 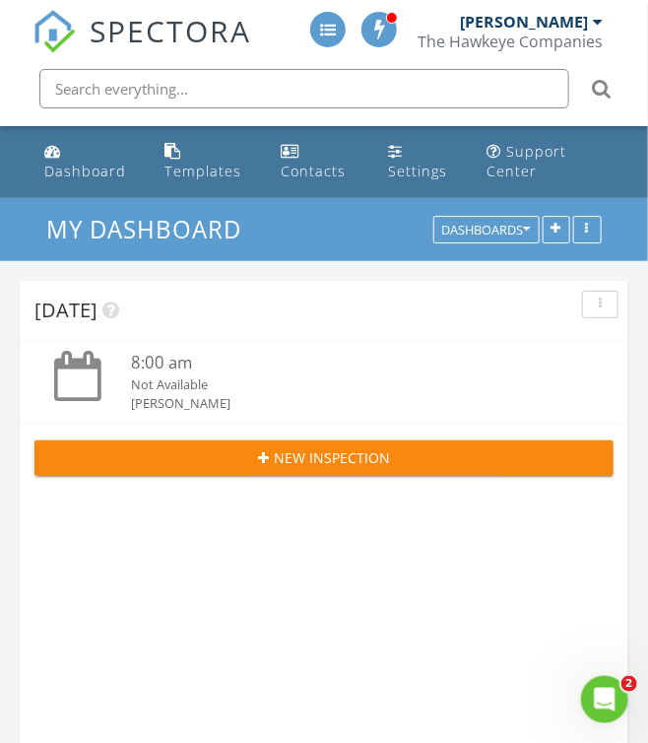 I want to click on div: Support Center, so click(x=527, y=161).